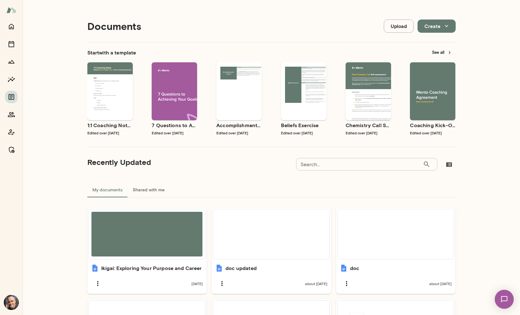 The width and height of the screenshot is (520, 315). What do you see at coordinates (271, 190) in the screenshot?
I see `div: documents tabs` at bounding box center [271, 190].